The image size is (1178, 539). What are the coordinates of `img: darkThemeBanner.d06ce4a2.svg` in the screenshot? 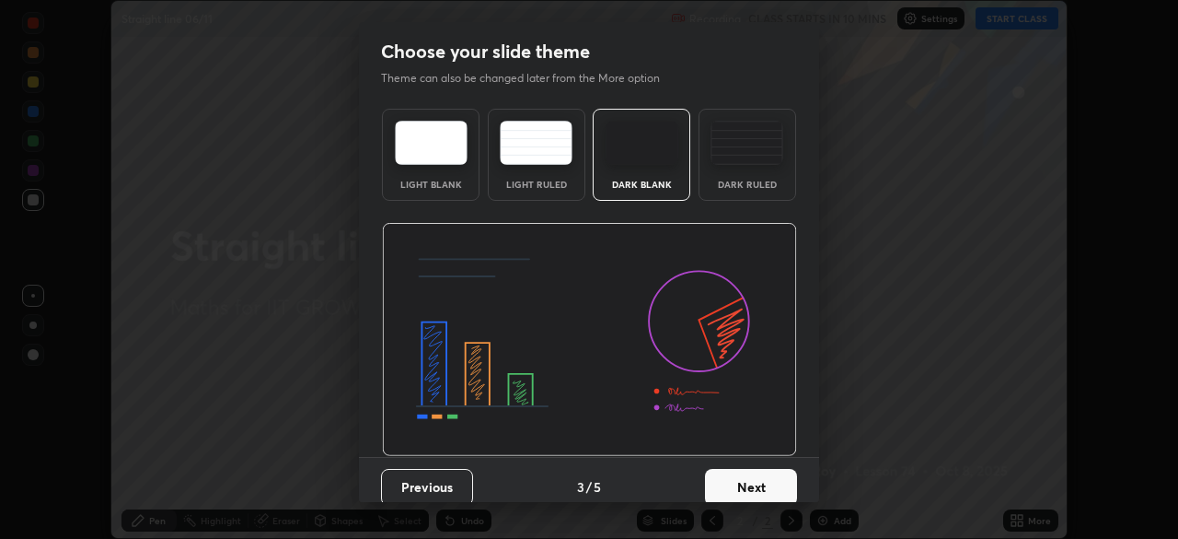 It's located at (589, 340).